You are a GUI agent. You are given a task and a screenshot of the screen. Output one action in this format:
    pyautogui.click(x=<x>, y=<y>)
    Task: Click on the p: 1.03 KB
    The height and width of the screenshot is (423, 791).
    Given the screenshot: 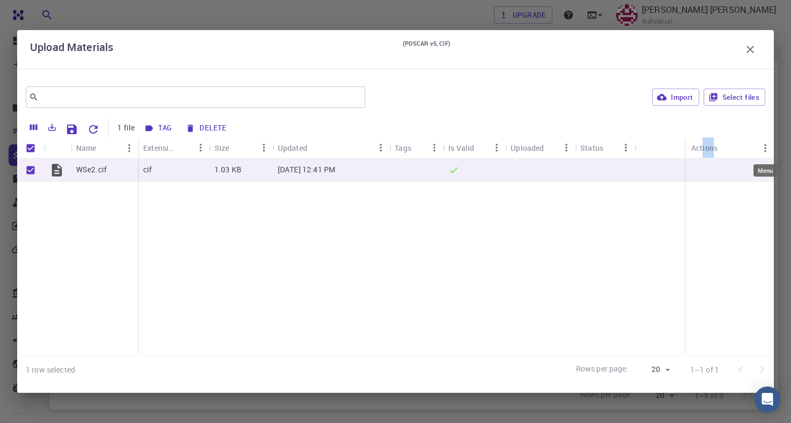 What is the action you would take?
    pyautogui.click(x=228, y=170)
    